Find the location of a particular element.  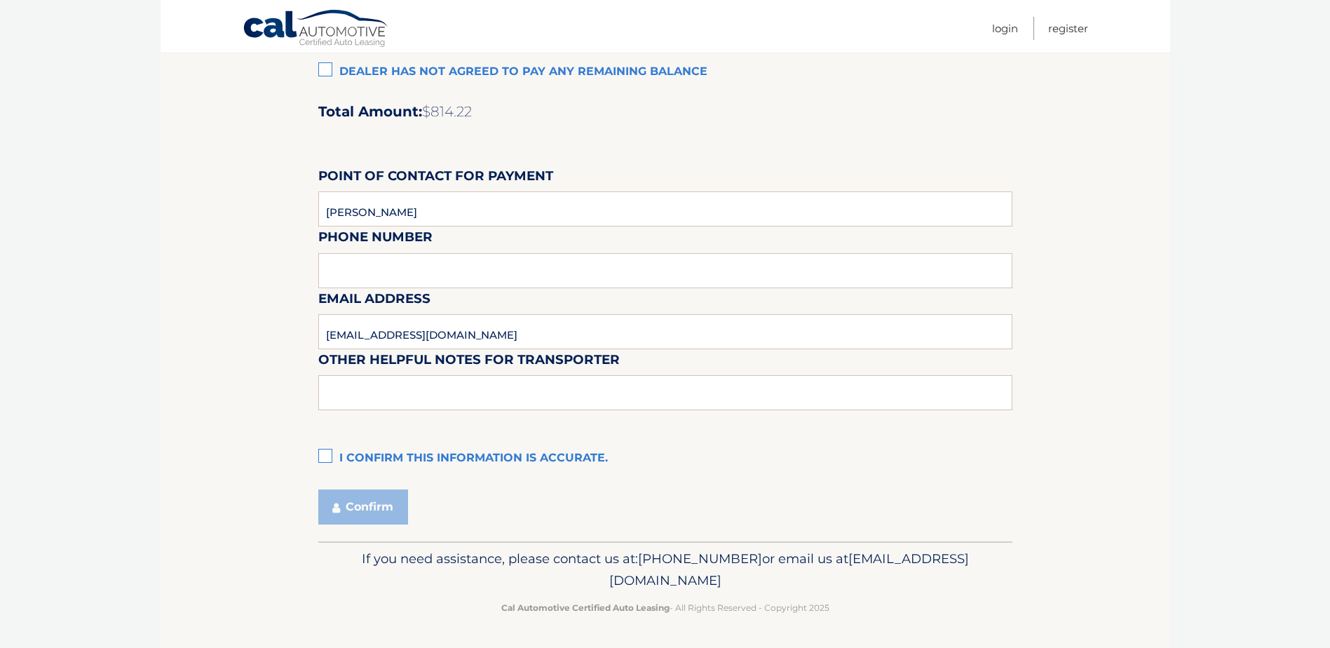

strong: Cal Automotive Certified Auto Leasing is located at coordinates (585, 607).